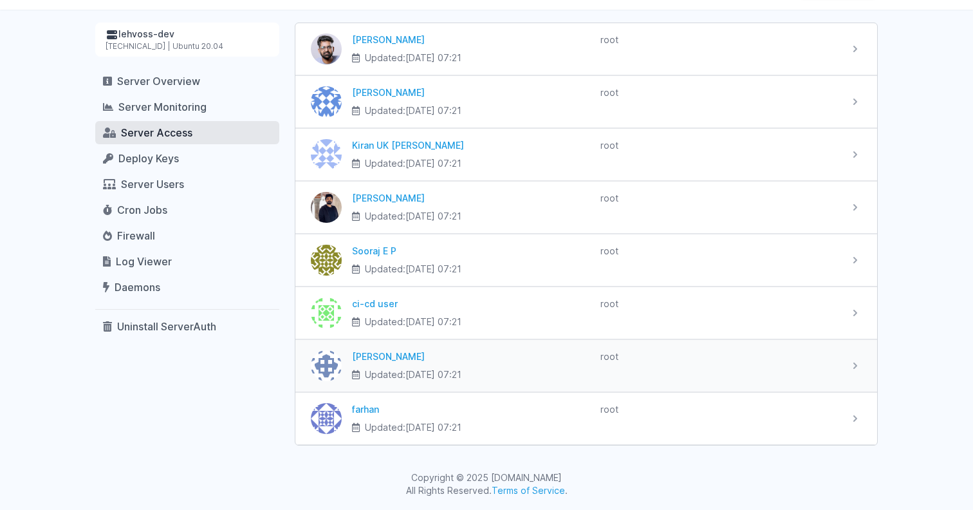 Image resolution: width=973 pixels, height=510 pixels. Describe the element at coordinates (158, 81) in the screenshot. I see `span: Server Overview` at that location.